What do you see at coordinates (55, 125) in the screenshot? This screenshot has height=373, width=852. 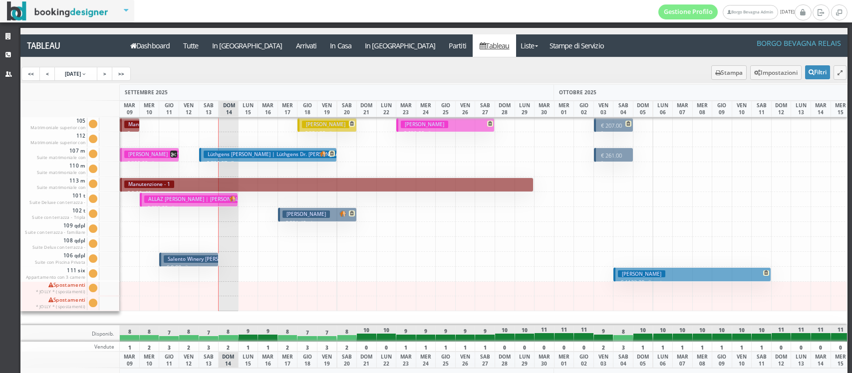 I see `span: 105` at bounding box center [55, 125].